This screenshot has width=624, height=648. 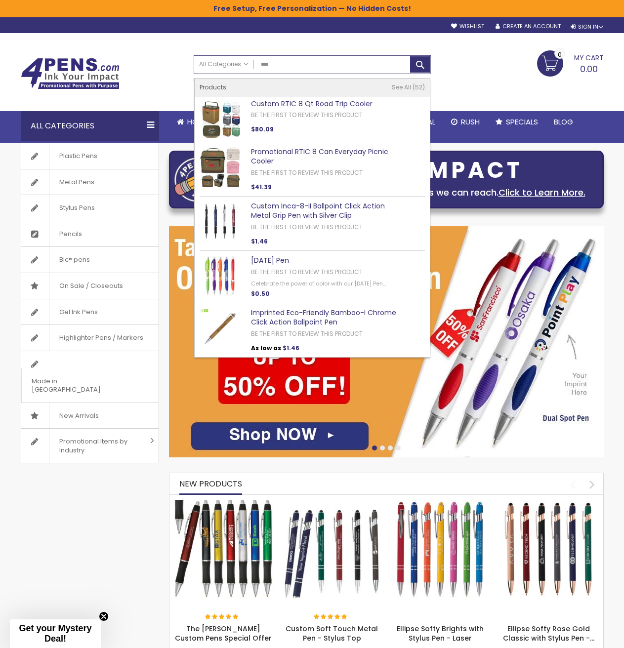 I want to click on a: Blog, so click(x=563, y=122).